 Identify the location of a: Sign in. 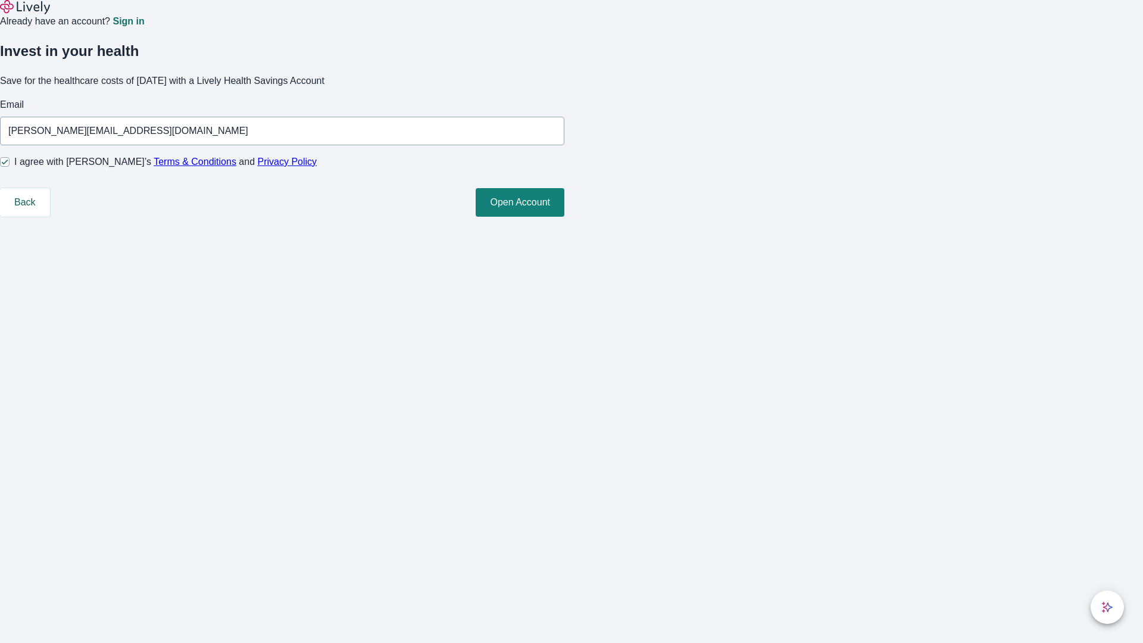
(128, 21).